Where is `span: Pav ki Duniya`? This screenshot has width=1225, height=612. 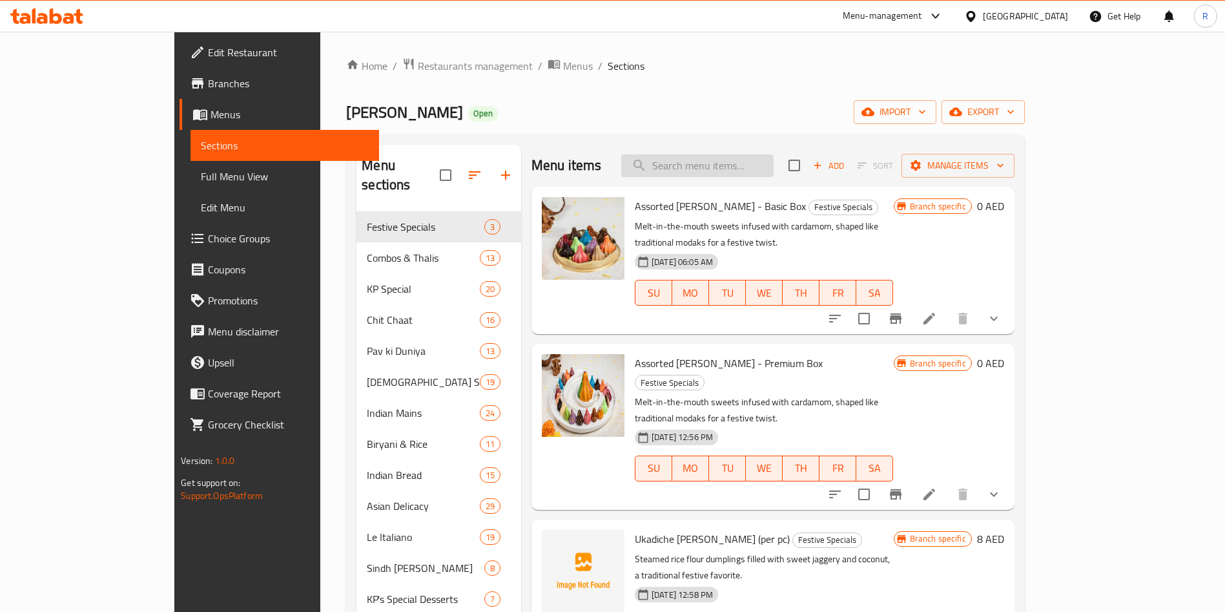
span: Pav ki Duniya is located at coordinates (423, 351).